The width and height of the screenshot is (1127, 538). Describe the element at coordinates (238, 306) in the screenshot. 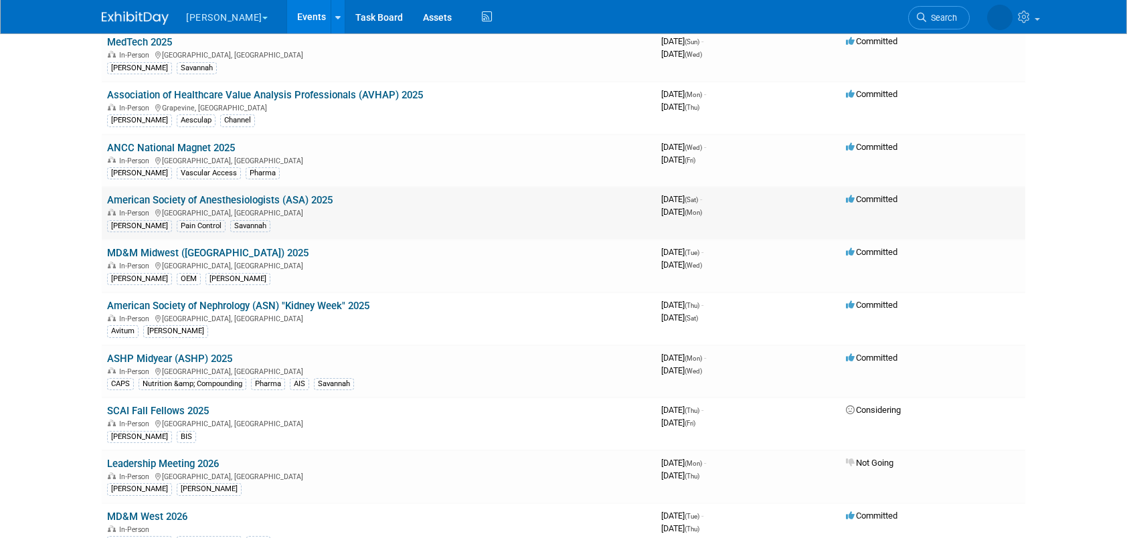

I see `a: American Society of Nephrology (ASN) "Kidney Week" 2025` at that location.